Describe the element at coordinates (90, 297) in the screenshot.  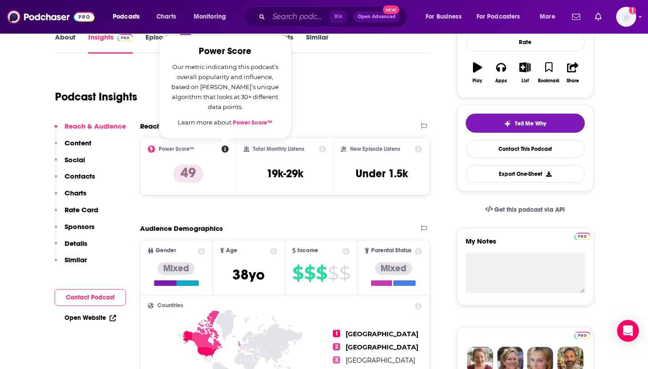
I see `button: Contact Podcast` at that location.